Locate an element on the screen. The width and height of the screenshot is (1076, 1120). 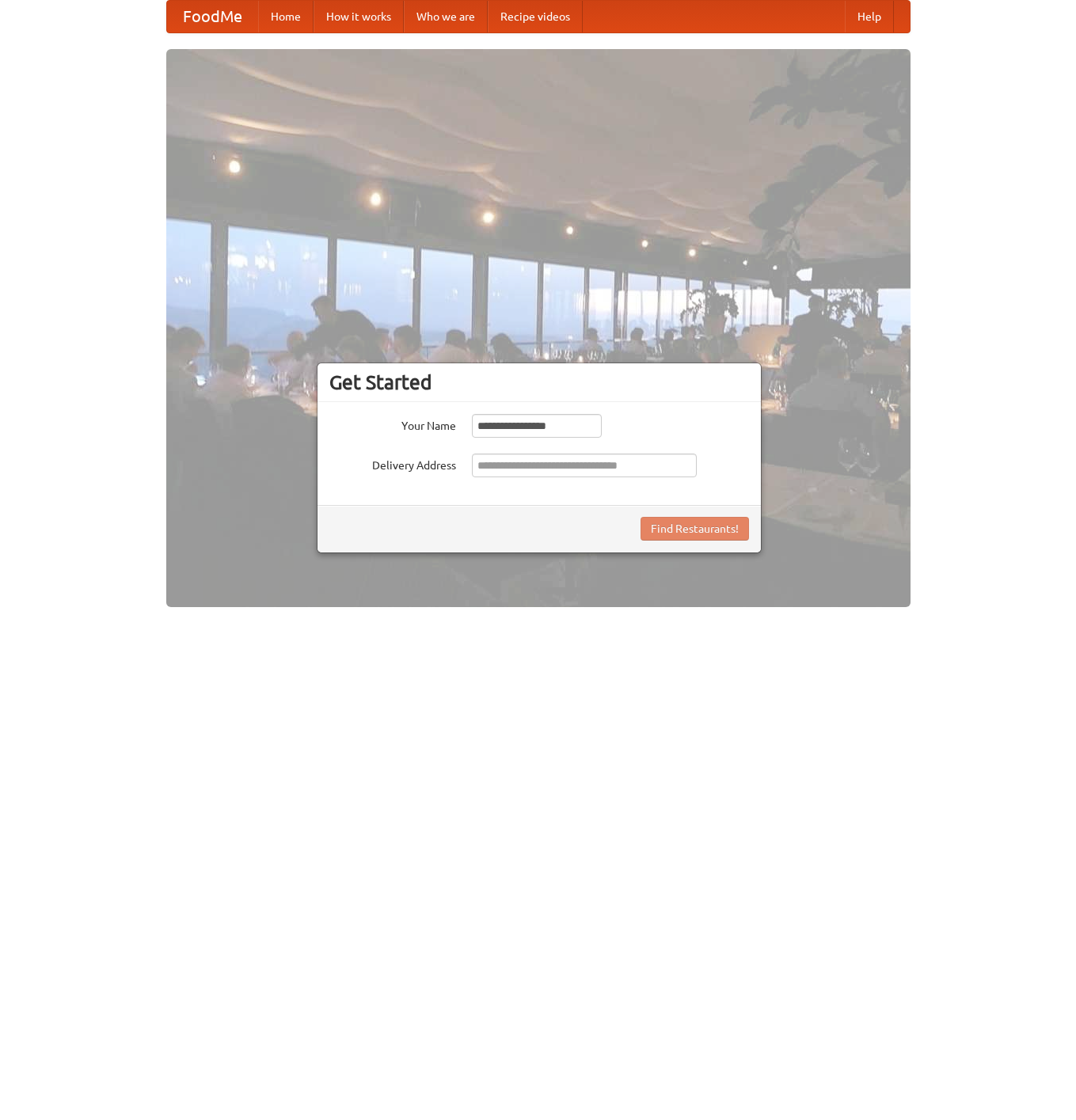
a: How it works is located at coordinates (359, 17).